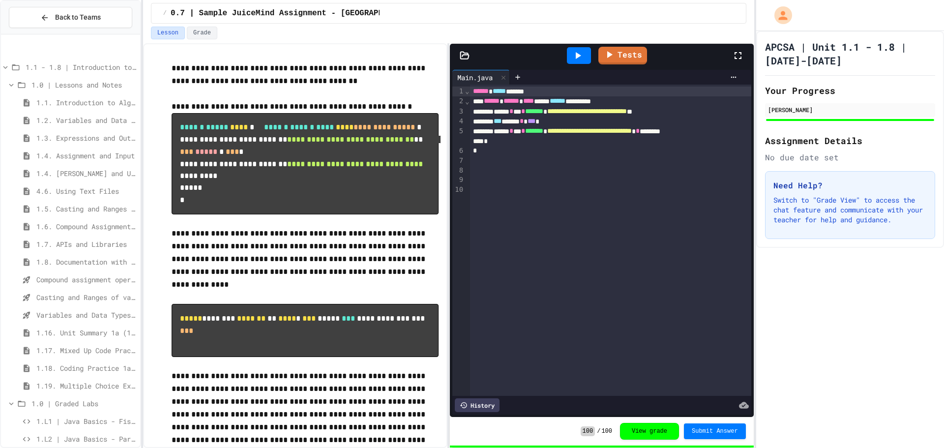 This screenshot has width=944, height=448. Describe the element at coordinates (715, 431) in the screenshot. I see `button: Submit Answer` at that location.